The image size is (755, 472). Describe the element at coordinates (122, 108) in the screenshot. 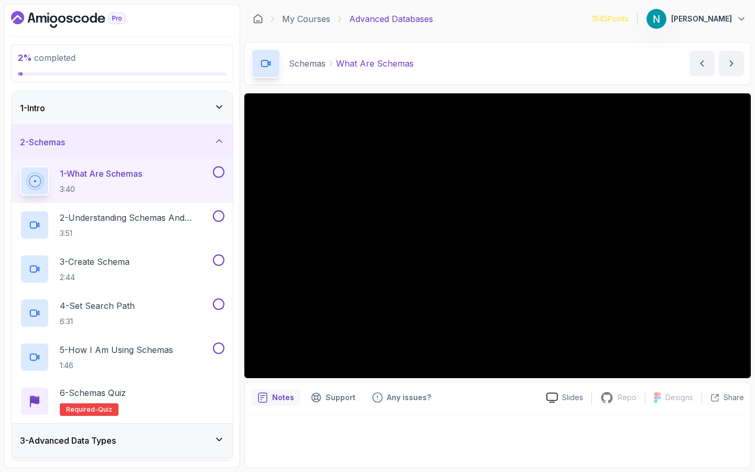

I see `button: 1-Intro` at that location.